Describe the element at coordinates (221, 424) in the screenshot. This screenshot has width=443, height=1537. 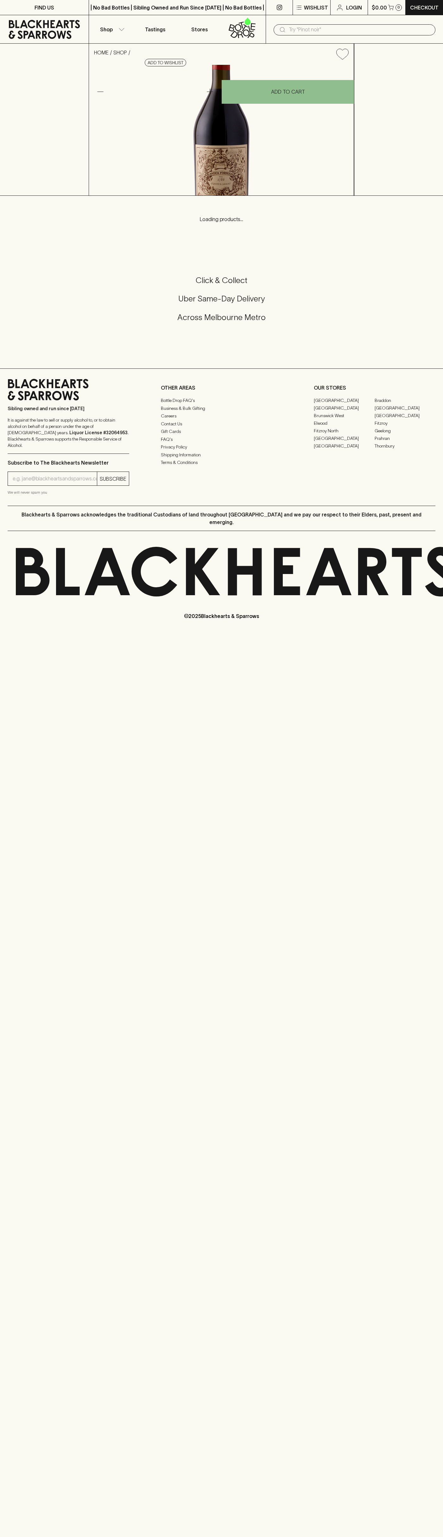
I see `a: Contact Us` at that location.